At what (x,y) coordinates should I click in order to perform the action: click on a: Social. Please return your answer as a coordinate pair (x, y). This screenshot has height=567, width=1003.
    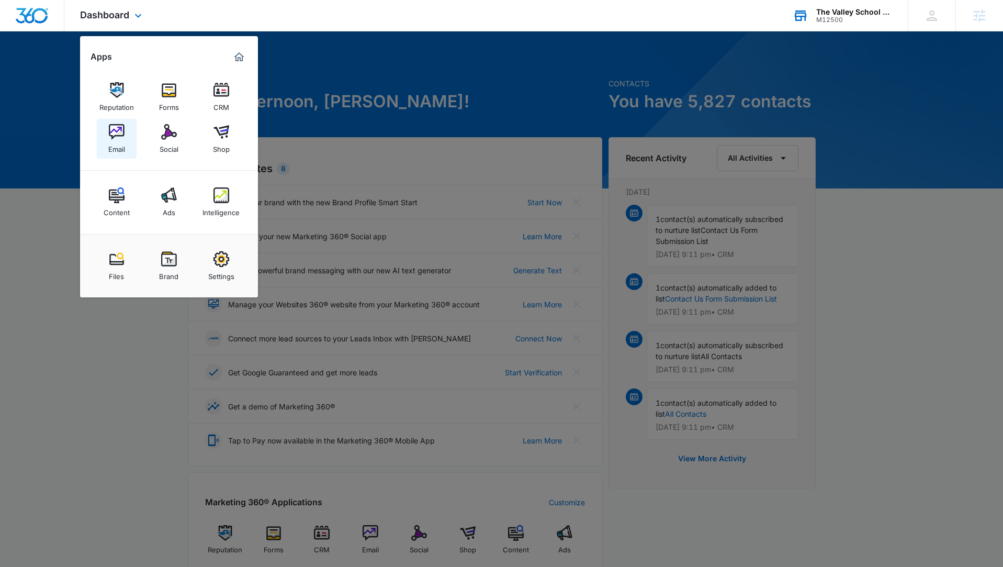
    Looking at the image, I should click on (169, 139).